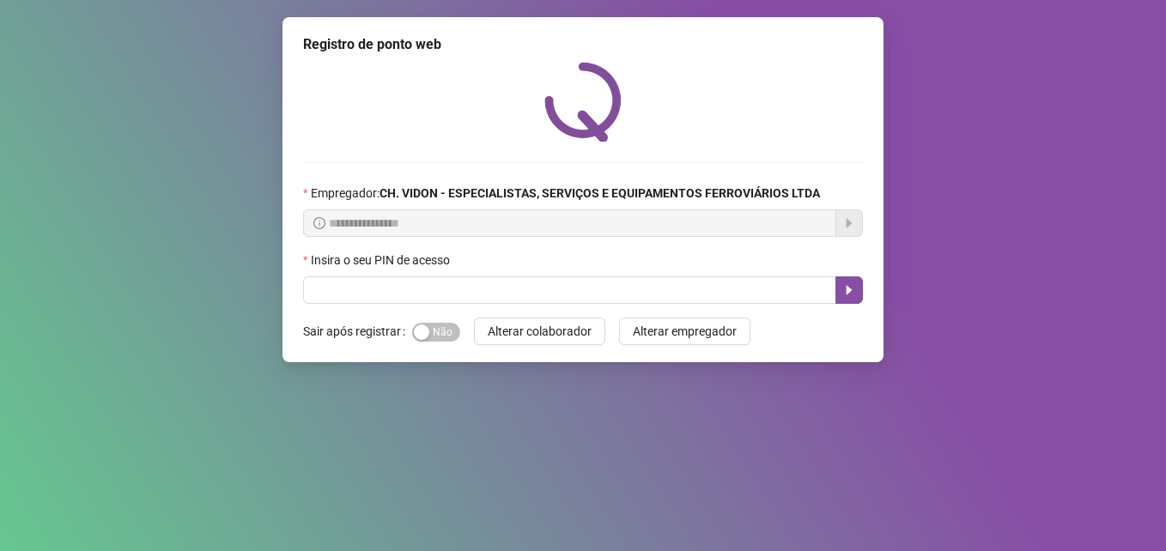 This screenshot has height=551, width=1166. I want to click on strong: CH. VIDON - ESPECIALISTAS, SERVIÇOS E EQUIPAMENTOS FERROVIÁRIOS LTDA, so click(599, 193).